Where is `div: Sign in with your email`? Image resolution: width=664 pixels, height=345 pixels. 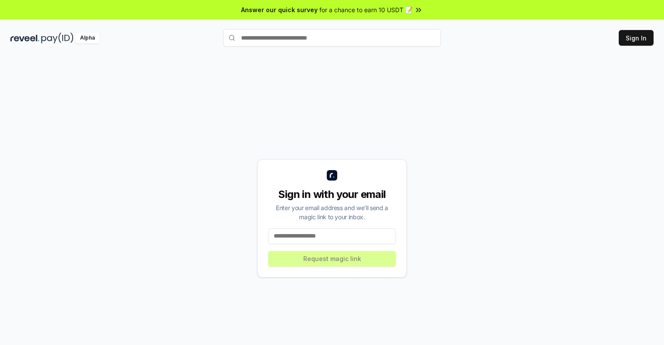
div: Sign in with your email is located at coordinates (332, 194).